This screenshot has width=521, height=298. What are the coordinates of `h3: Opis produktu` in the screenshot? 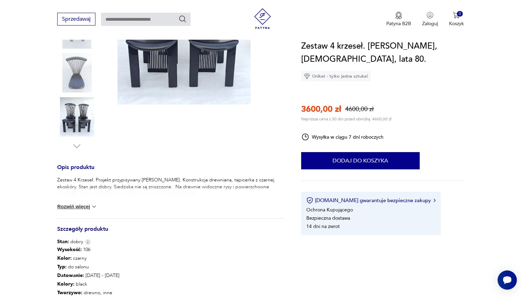 It's located at (171, 171).